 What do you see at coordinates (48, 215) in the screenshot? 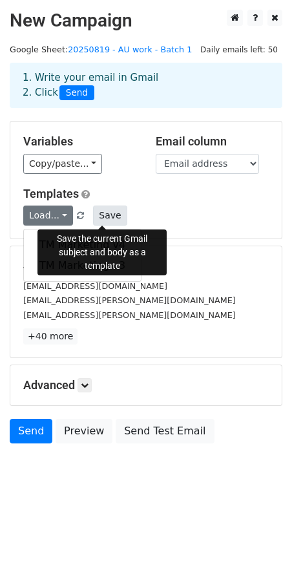
I see `a: Load...` at bounding box center [48, 215].